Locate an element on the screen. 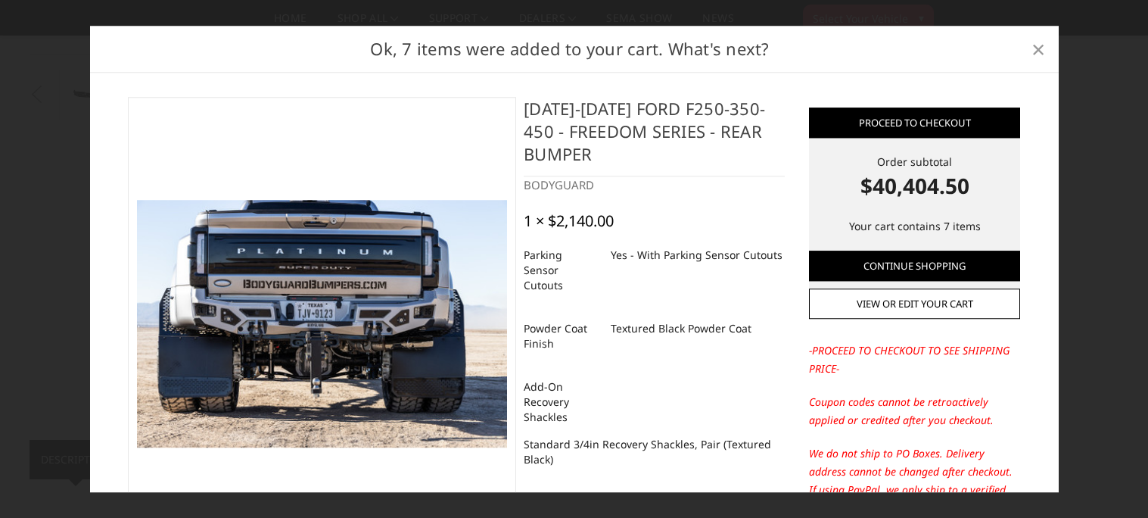 The height and width of the screenshot is (518, 1148). p: Coupon codes cannot be retroactively applied or credited after you checkout. is located at coordinates (914, 412).